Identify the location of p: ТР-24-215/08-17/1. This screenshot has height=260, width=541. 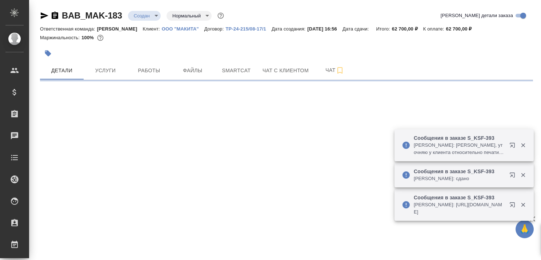
(248, 29).